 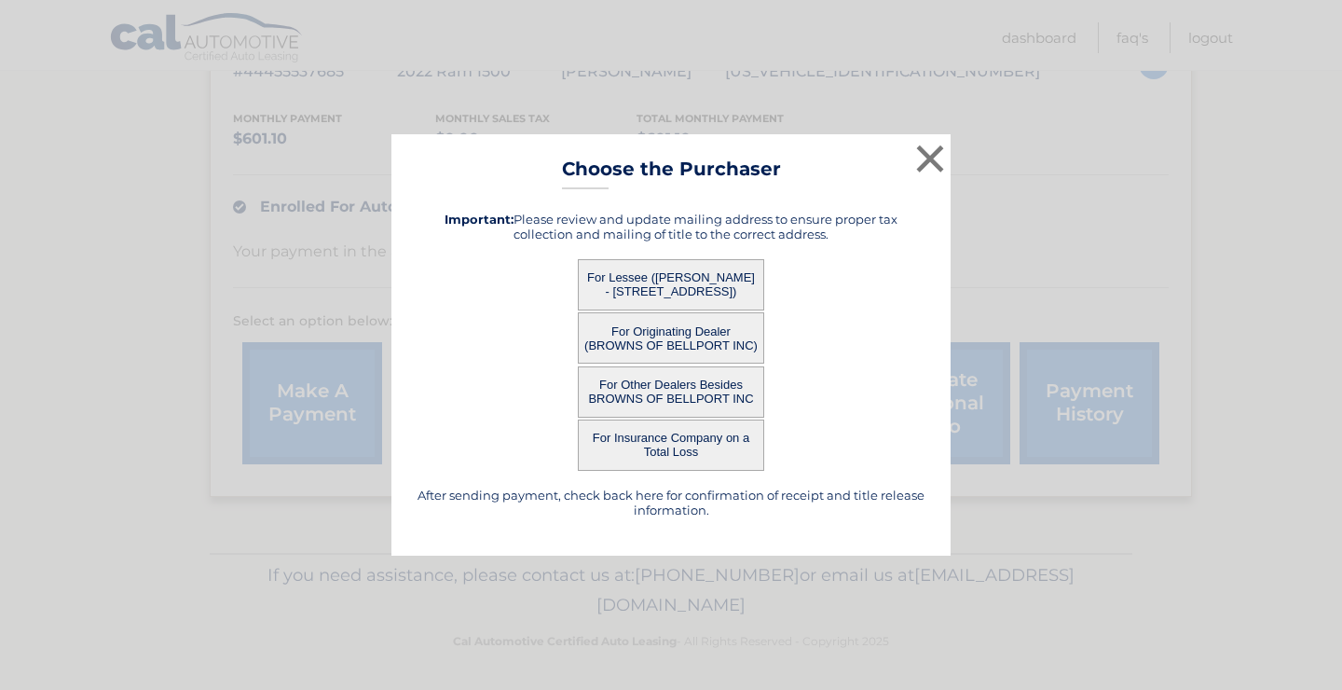 What do you see at coordinates (671, 502) in the screenshot?
I see `h5: After sending payment, check back here for confirmation of receipt and title release information.` at bounding box center [671, 502].